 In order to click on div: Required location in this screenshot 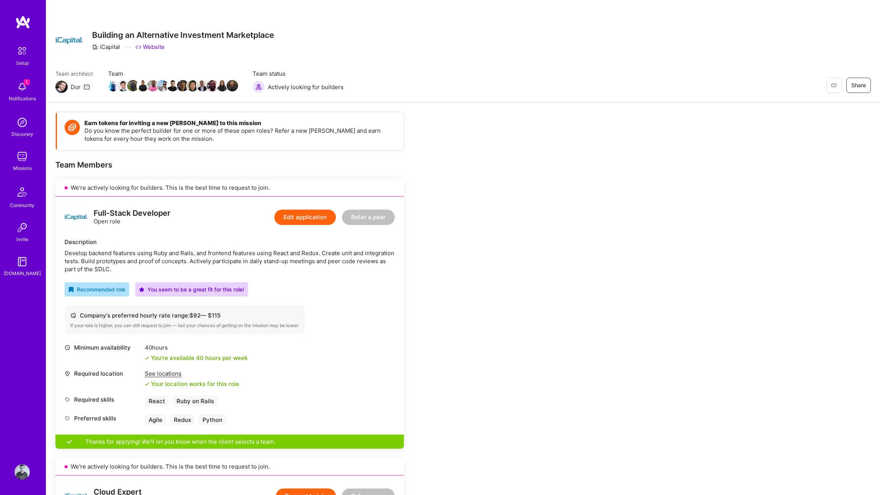, I will do `click(103, 373)`.